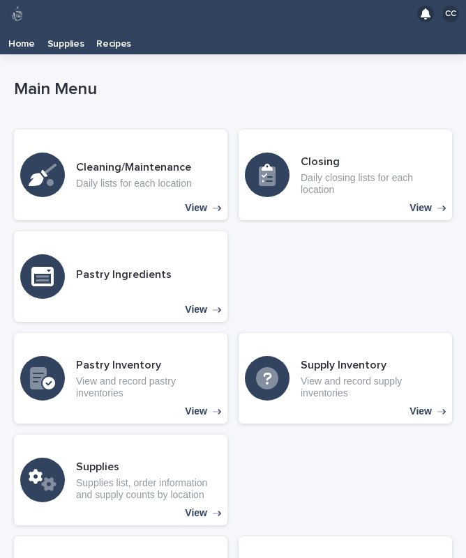 This screenshot has height=558, width=466. I want to click on p: View and record supply inventories, so click(373, 388).